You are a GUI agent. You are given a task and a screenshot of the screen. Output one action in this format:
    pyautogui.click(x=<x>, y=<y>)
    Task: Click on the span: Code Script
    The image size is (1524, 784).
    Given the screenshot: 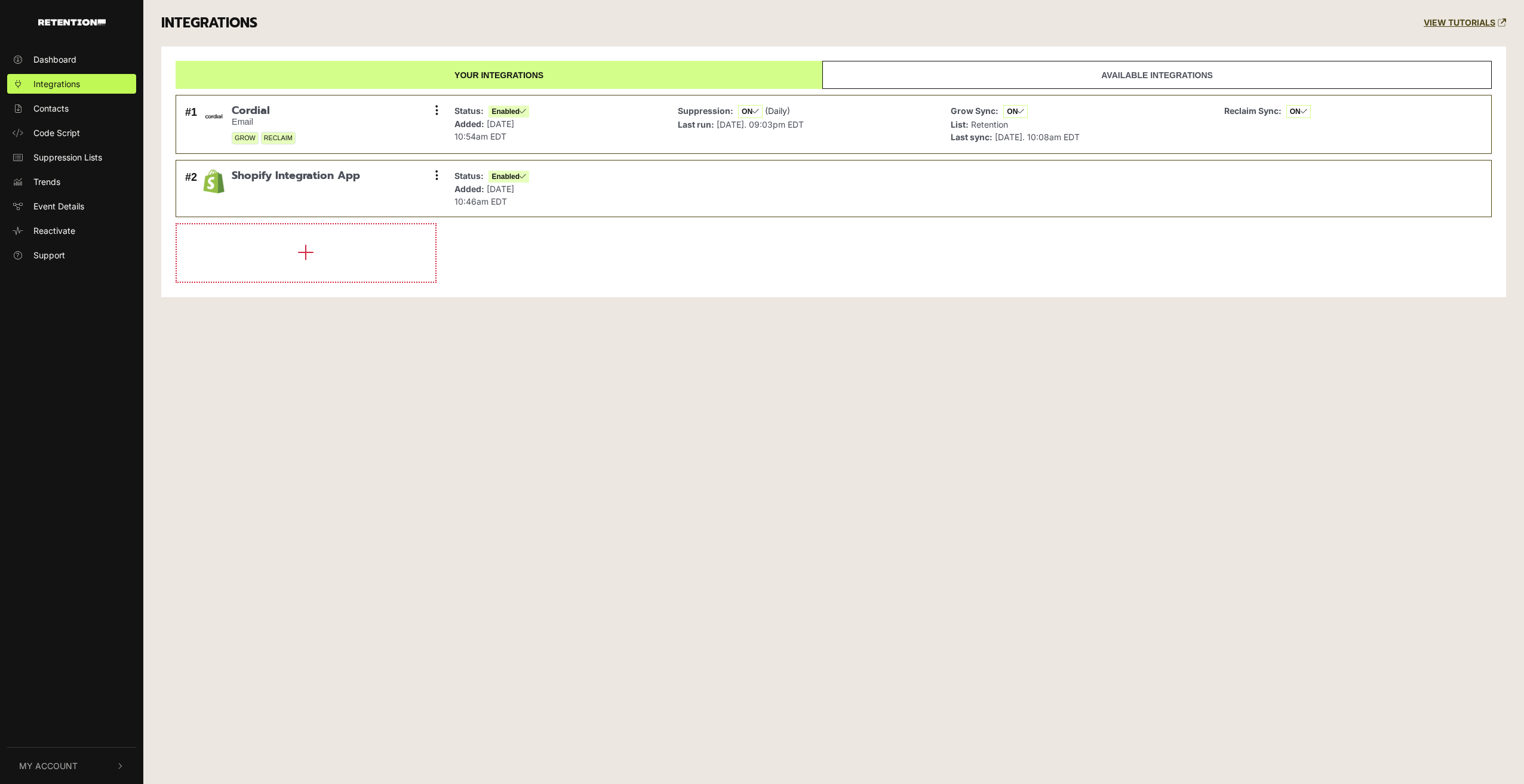 What is the action you would take?
    pyautogui.click(x=56, y=132)
    